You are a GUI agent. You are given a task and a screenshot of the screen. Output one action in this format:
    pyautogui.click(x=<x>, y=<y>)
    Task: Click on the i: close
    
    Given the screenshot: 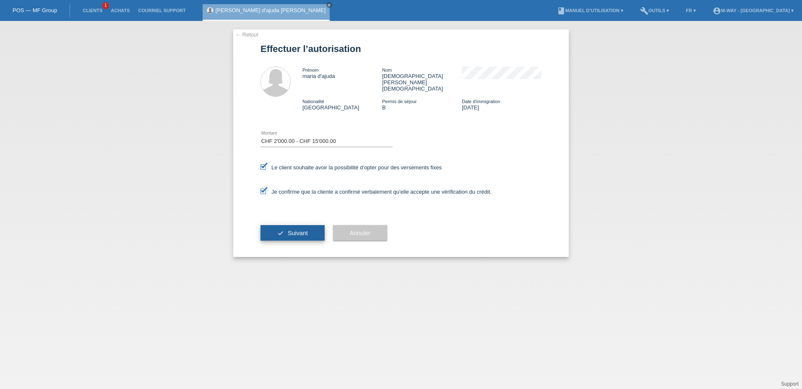 What is the action you would take?
    pyautogui.click(x=329, y=5)
    